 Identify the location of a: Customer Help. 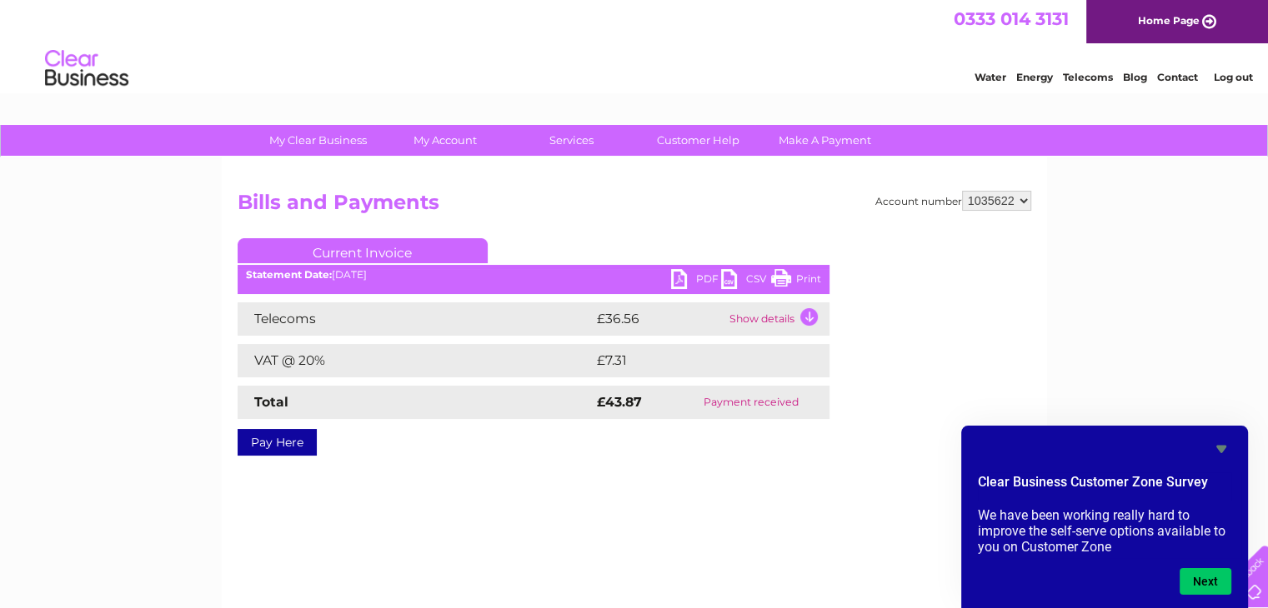
(698, 140).